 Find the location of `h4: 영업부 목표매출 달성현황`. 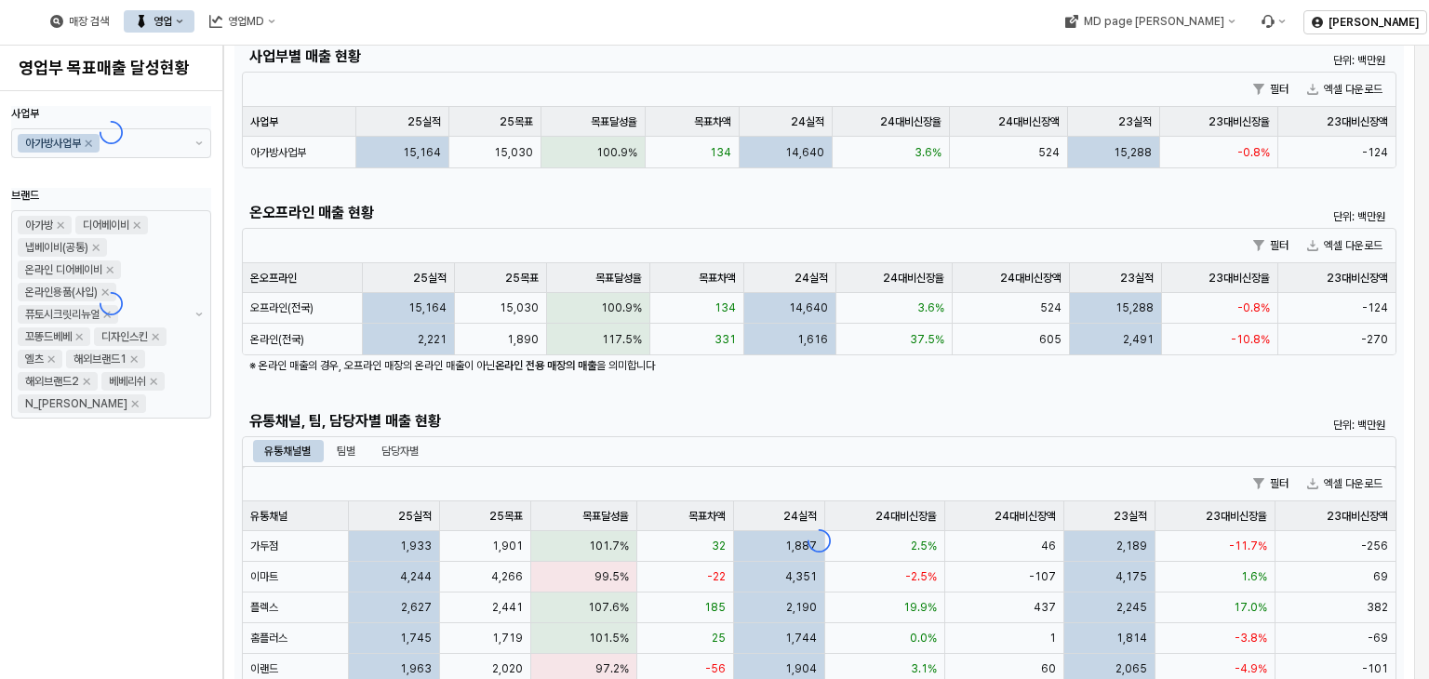

h4: 영업부 목표매출 달성현황 is located at coordinates (111, 68).